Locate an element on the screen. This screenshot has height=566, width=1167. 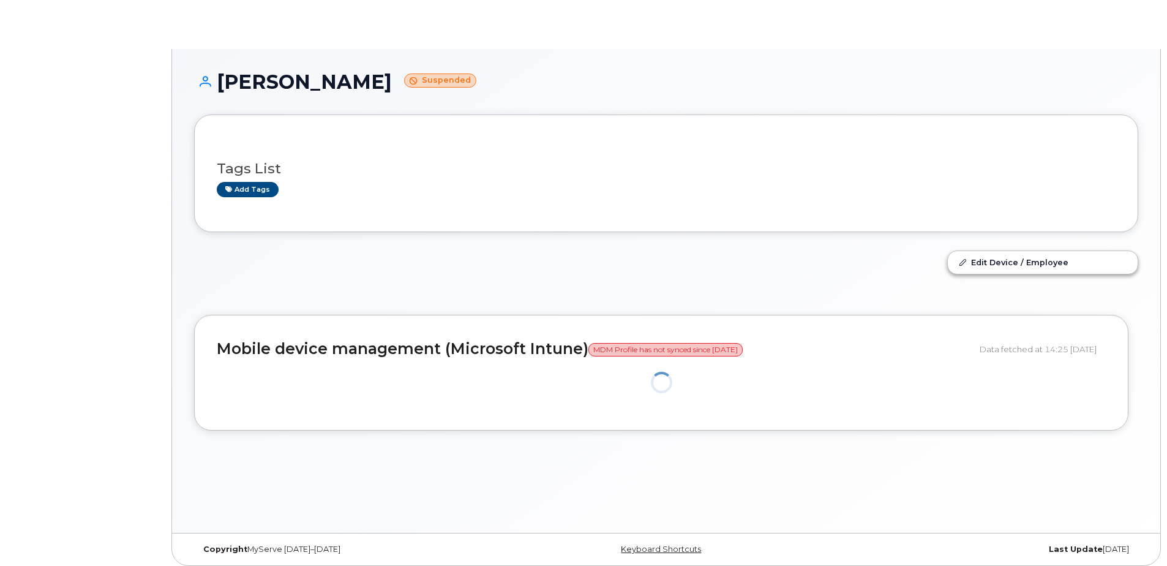
h2: Mobile device management (Microsoft Intune) is located at coordinates (593, 349).